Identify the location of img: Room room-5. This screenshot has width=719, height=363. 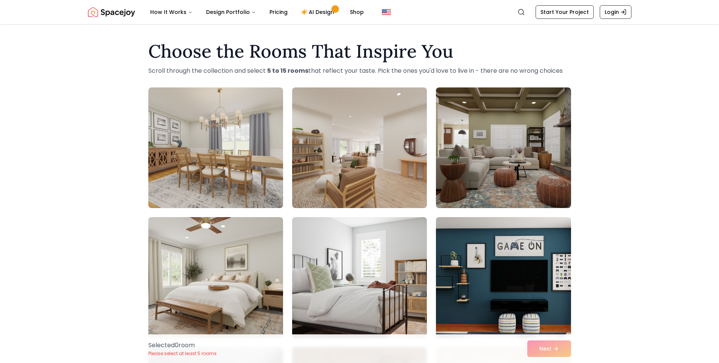
(359, 278).